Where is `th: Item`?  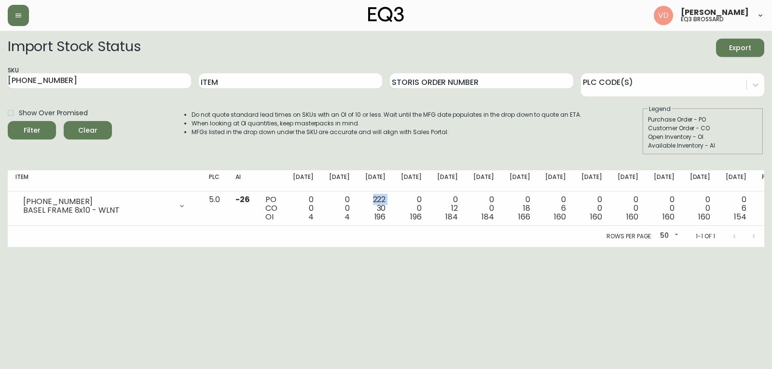 th: Item is located at coordinates (104, 181).